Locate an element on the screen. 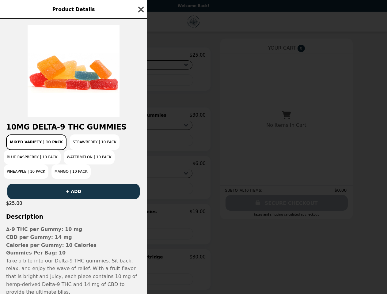  button: Strawberry | 10 Pack is located at coordinates (94, 142).